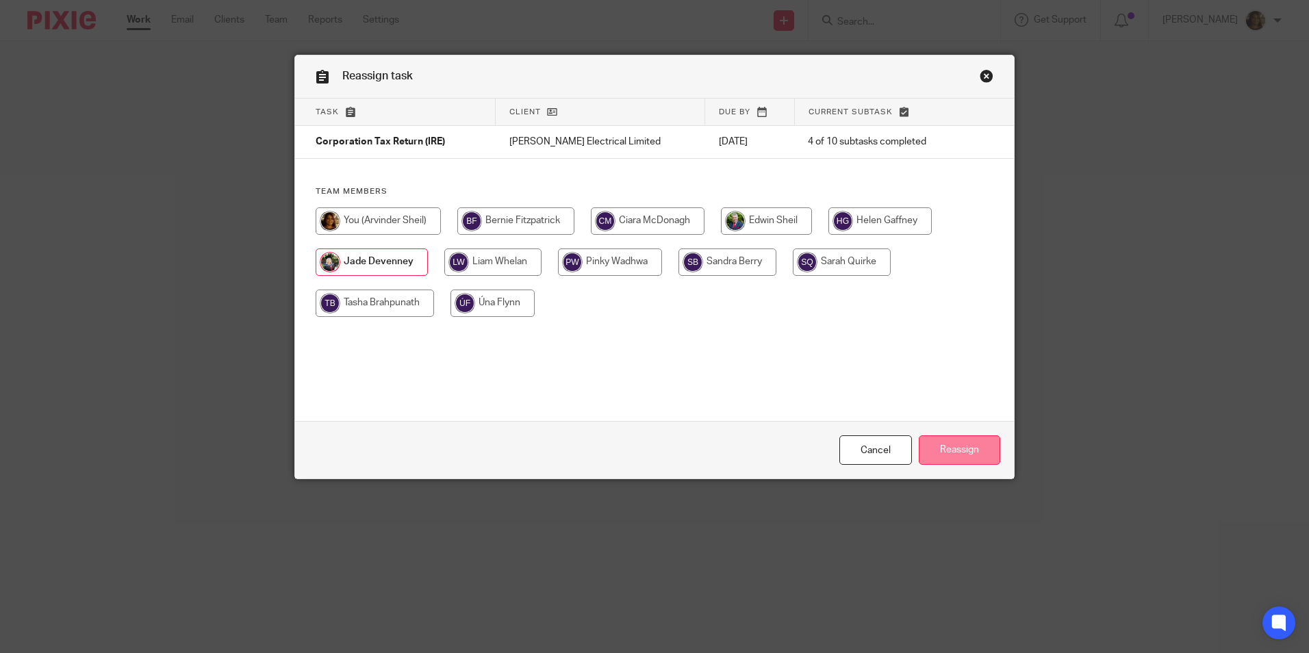 The height and width of the screenshot is (653, 1309). Describe the element at coordinates (377, 76) in the screenshot. I see `span: Reassign task` at that location.